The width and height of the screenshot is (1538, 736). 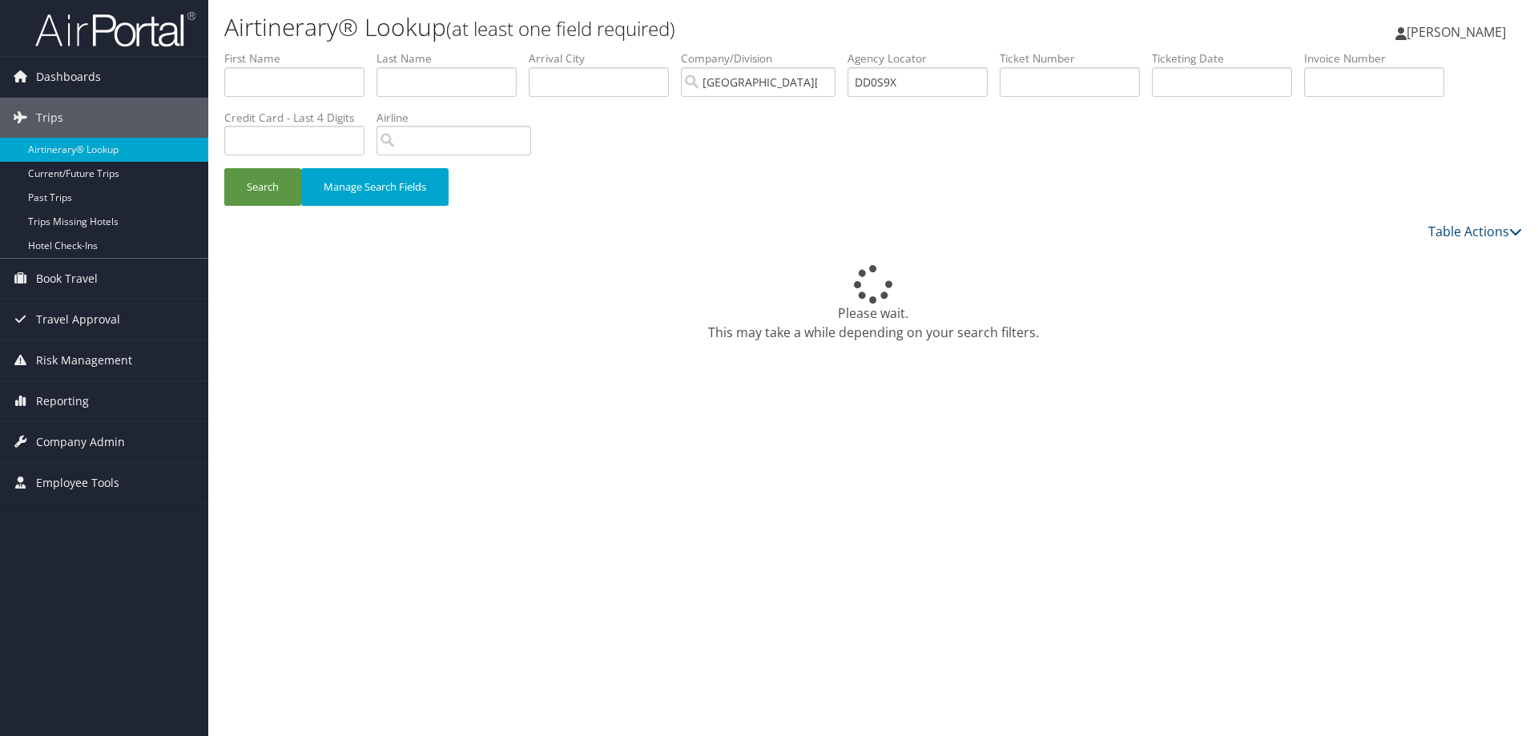 What do you see at coordinates (453, 58) in the screenshot?
I see `label: Last Name` at bounding box center [453, 58].